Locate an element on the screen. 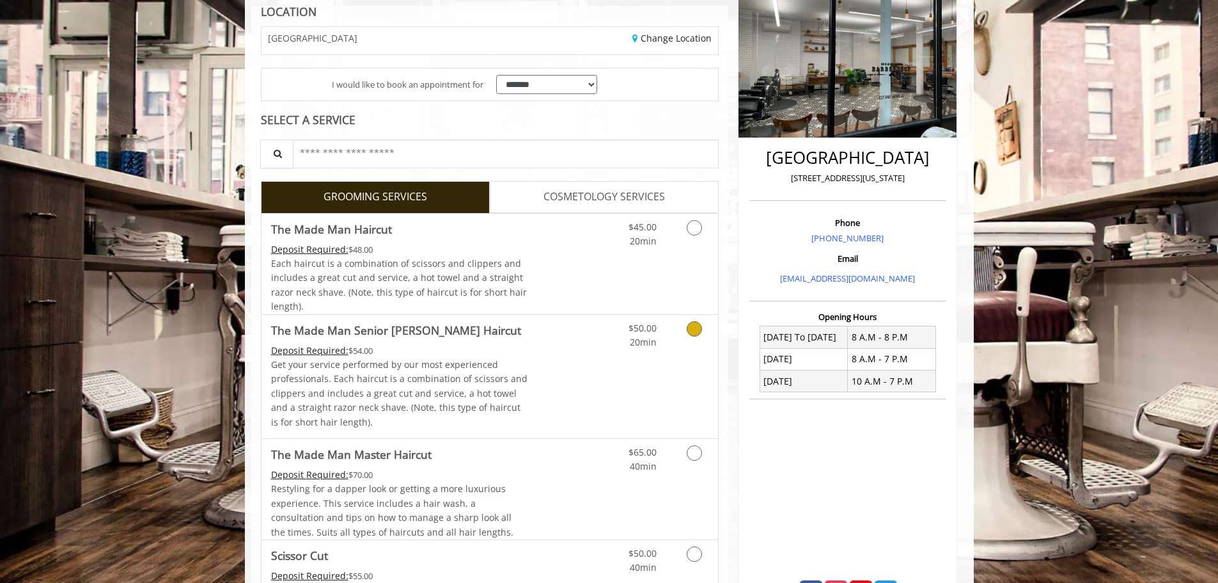 This screenshot has height=583, width=1218. b: LOCATION is located at coordinates (288, 12).